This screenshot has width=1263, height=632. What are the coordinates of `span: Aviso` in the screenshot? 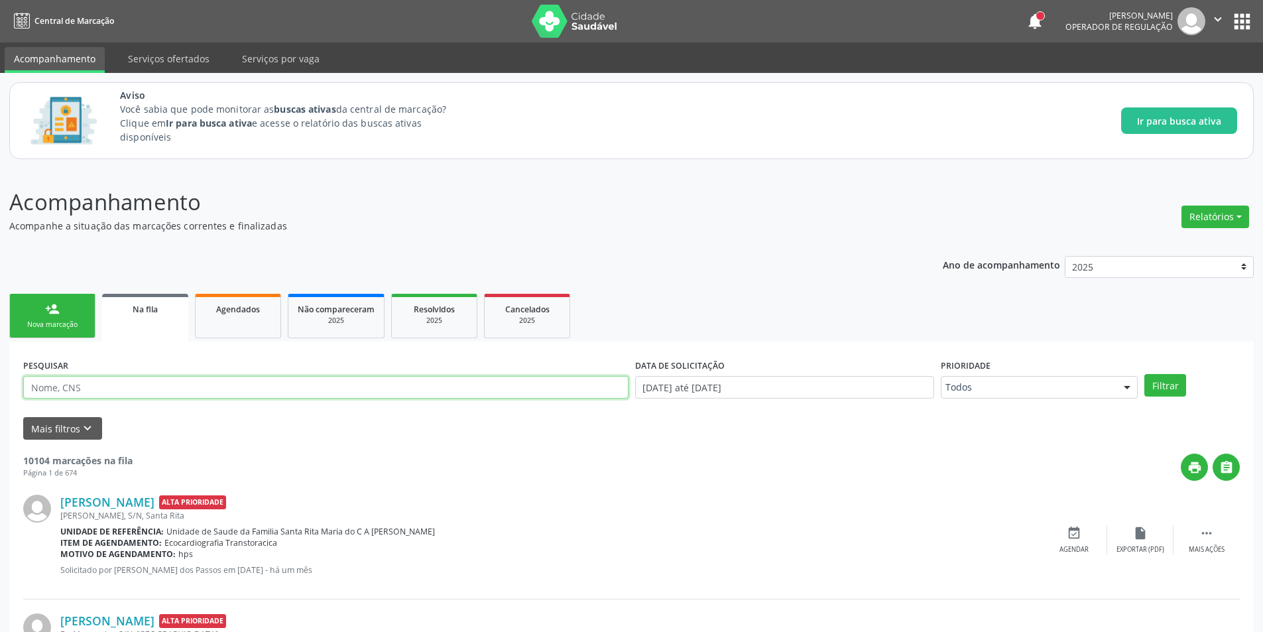 It's located at (295, 95).